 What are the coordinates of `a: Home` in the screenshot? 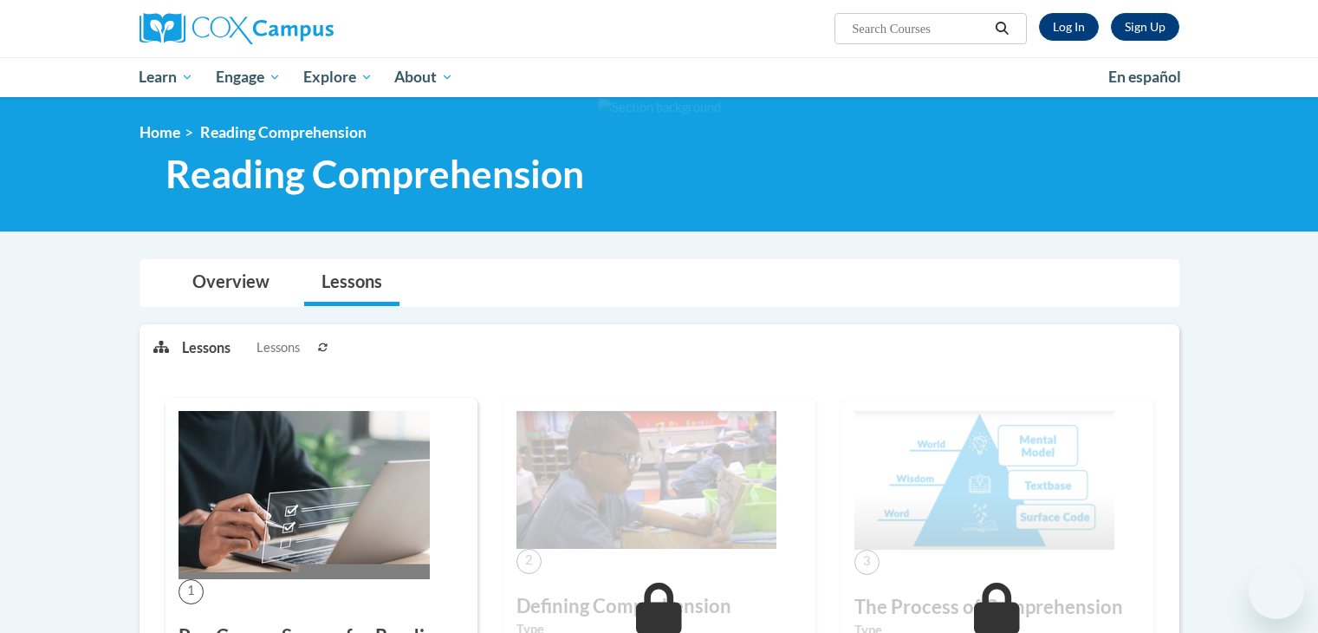 It's located at (159, 132).